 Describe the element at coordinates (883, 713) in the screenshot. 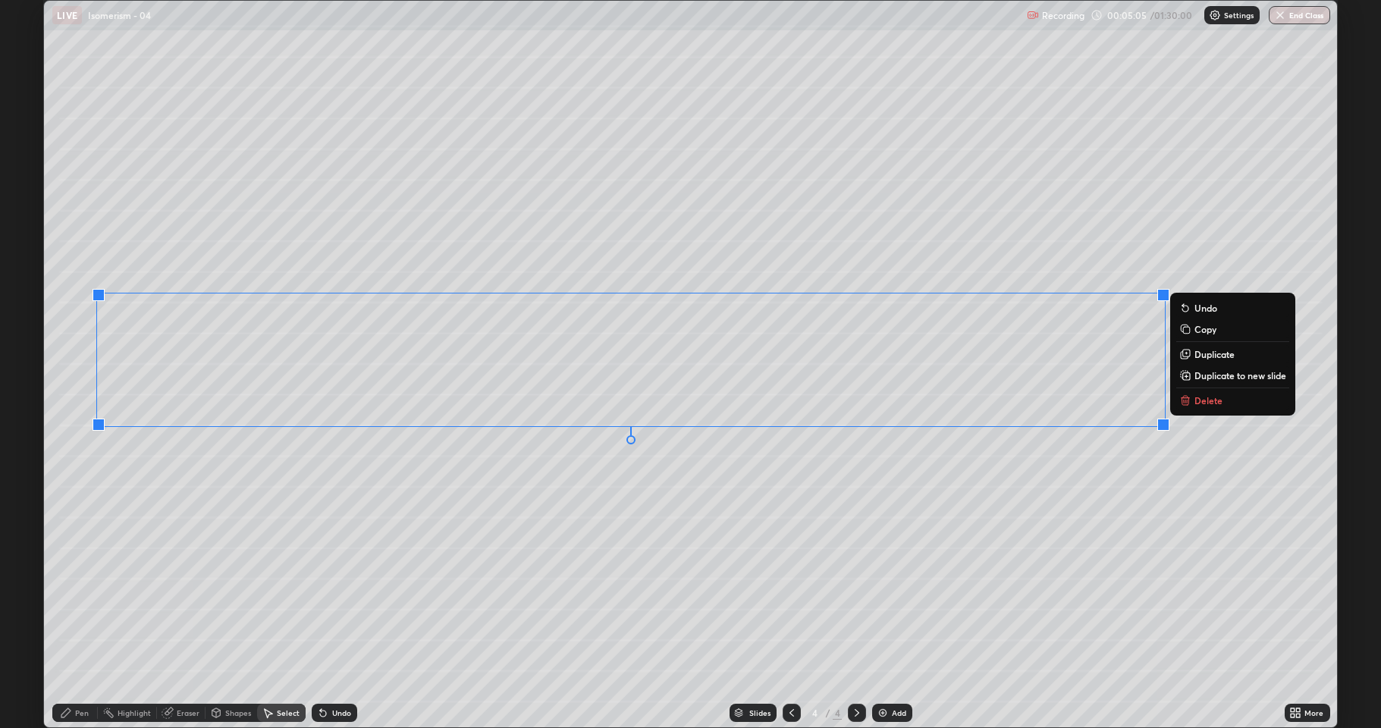

I see `img: add-slide-button` at that location.